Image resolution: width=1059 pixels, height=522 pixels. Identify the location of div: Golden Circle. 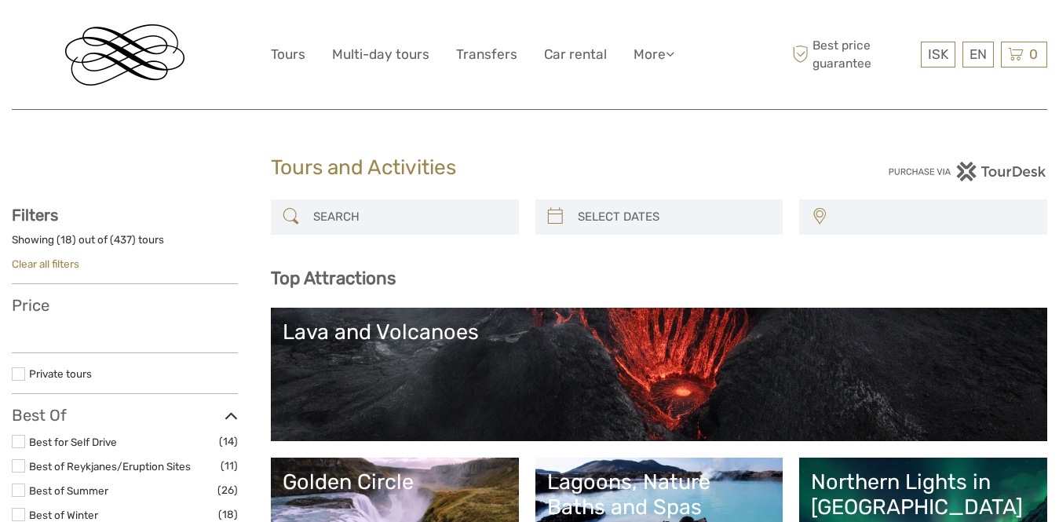
(395, 482).